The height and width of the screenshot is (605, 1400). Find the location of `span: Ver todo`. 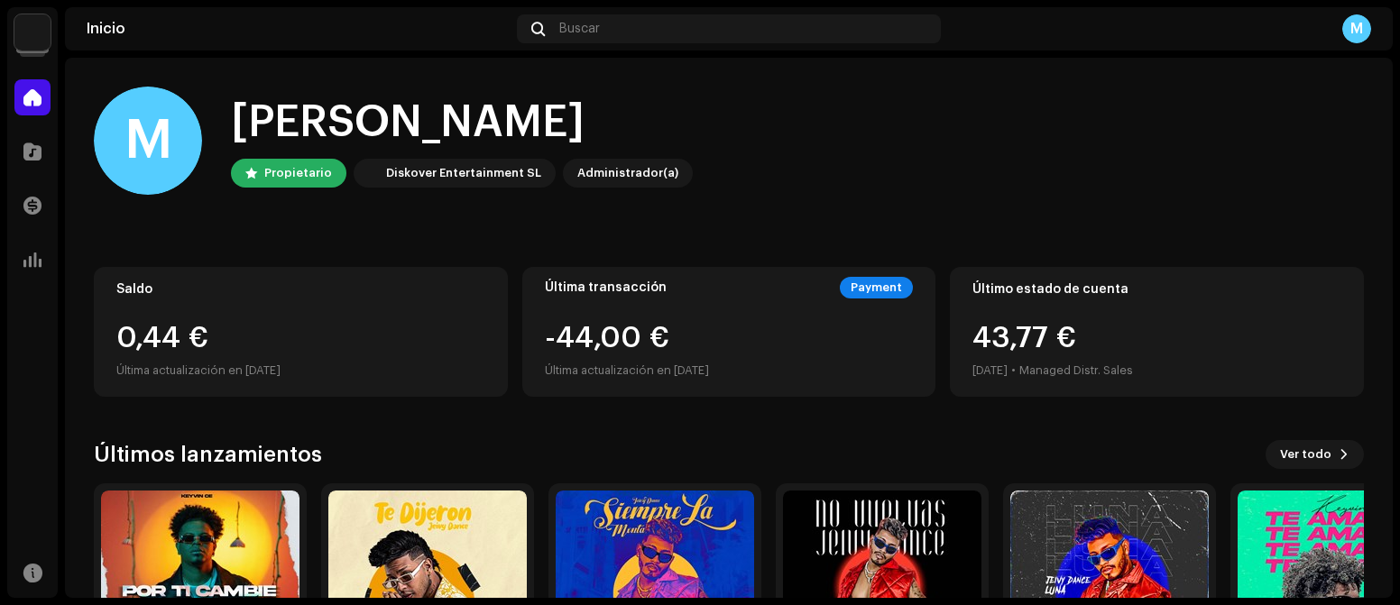

span: Ver todo is located at coordinates (1305, 455).